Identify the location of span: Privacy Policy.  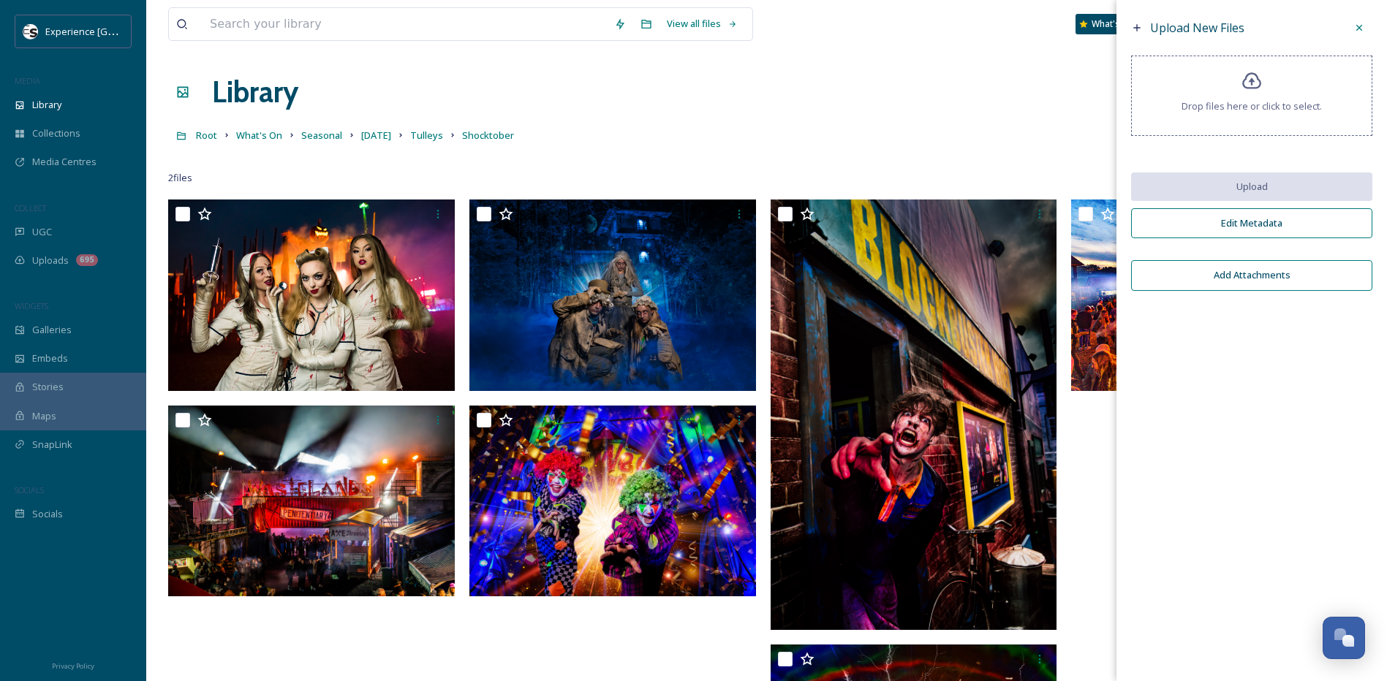
(73, 666).